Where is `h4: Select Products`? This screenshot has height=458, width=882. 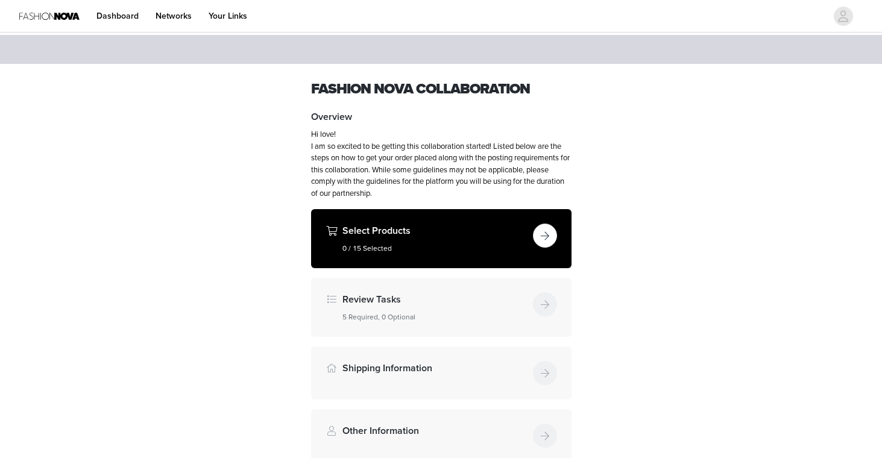 h4: Select Products is located at coordinates (435, 231).